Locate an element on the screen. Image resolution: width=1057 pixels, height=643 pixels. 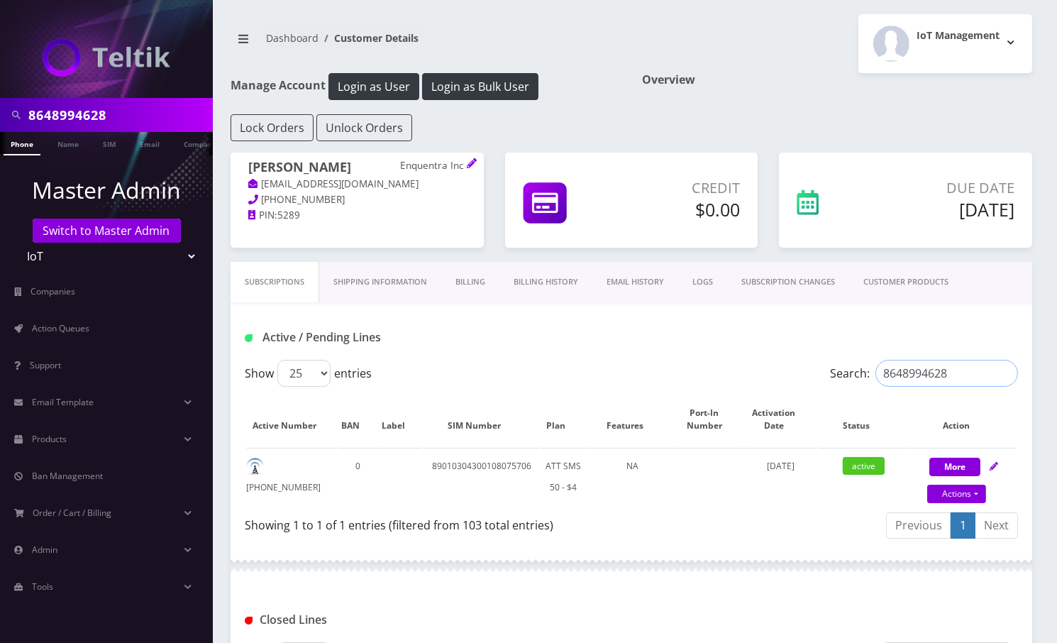
a: Login as Bulk User is located at coordinates (480, 85).